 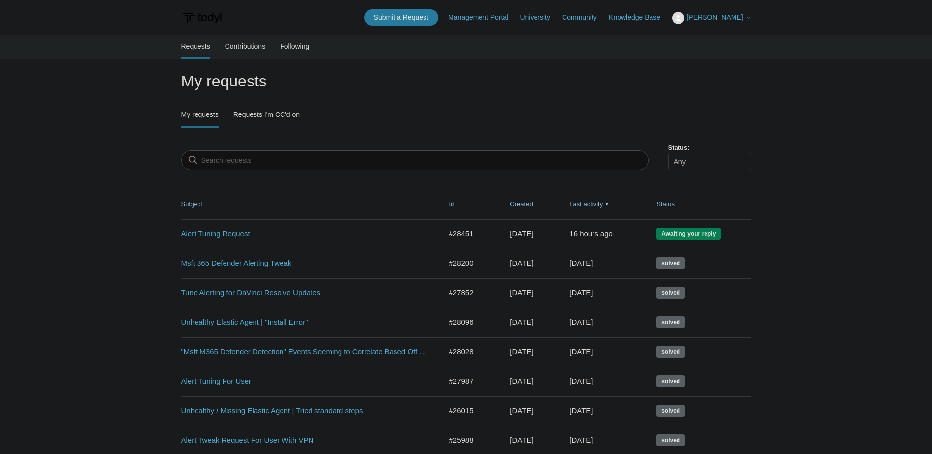 I want to click on a: Requests I'm CC'd on, so click(x=266, y=114).